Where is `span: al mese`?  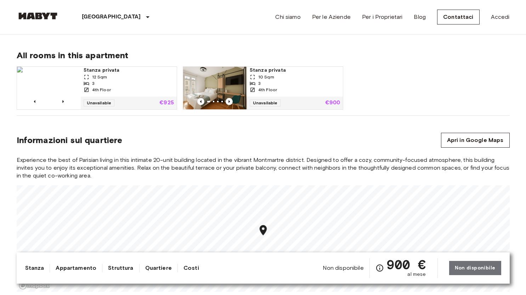 span: al mese is located at coordinates (417, 274).